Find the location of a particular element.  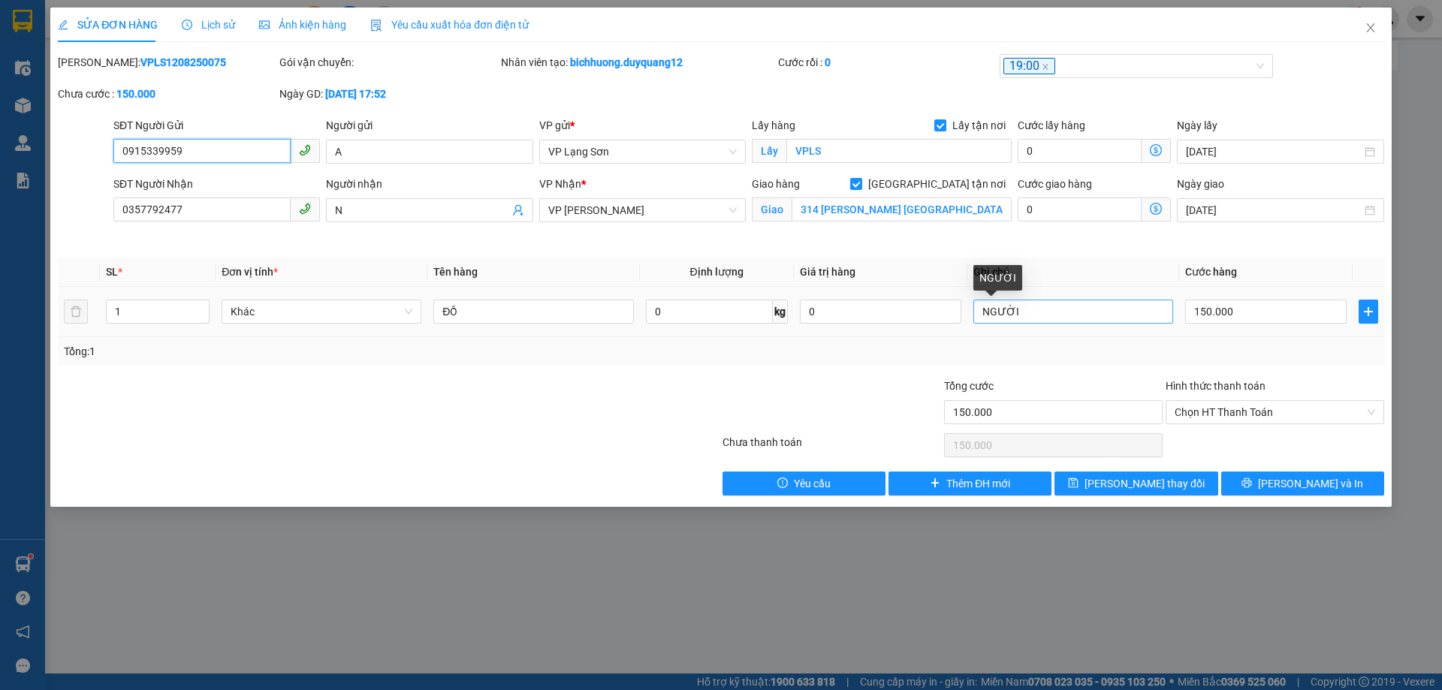

b: VPLS1208250075 is located at coordinates (183, 62).